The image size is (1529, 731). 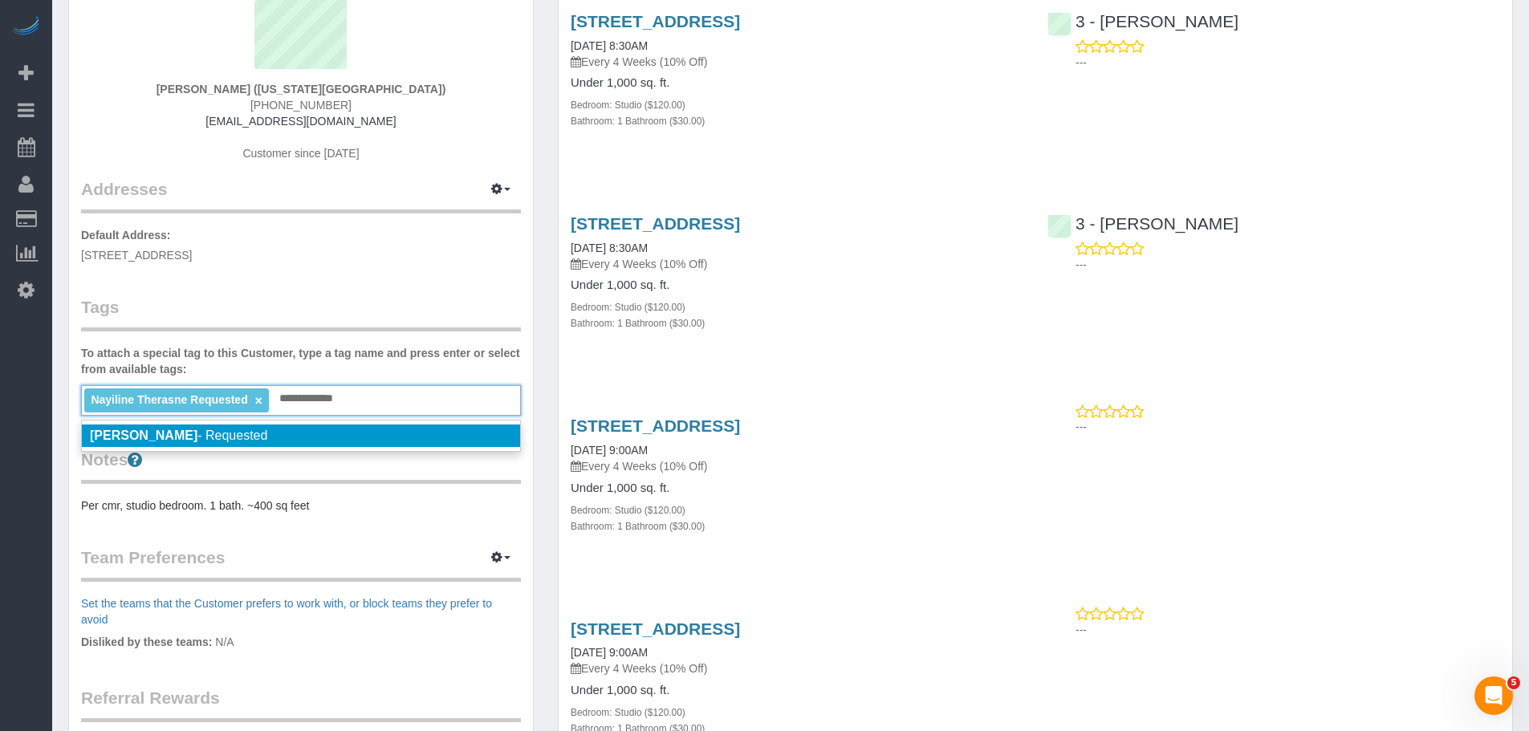 What do you see at coordinates (301, 564) in the screenshot?
I see `legend: Team Preferences` at bounding box center [301, 564].